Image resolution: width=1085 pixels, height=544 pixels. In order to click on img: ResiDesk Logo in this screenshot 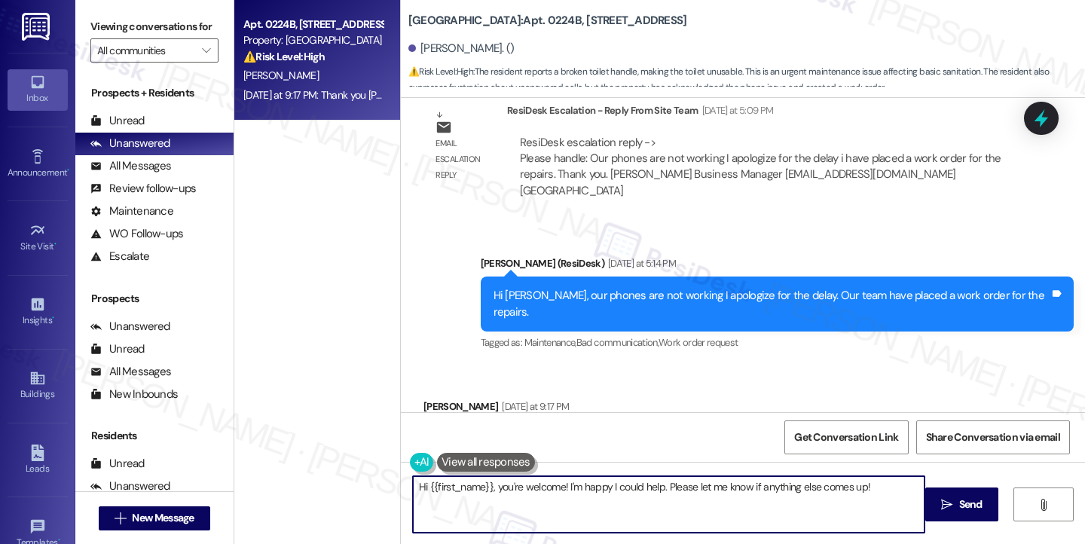, I will do `click(37, 26)`.